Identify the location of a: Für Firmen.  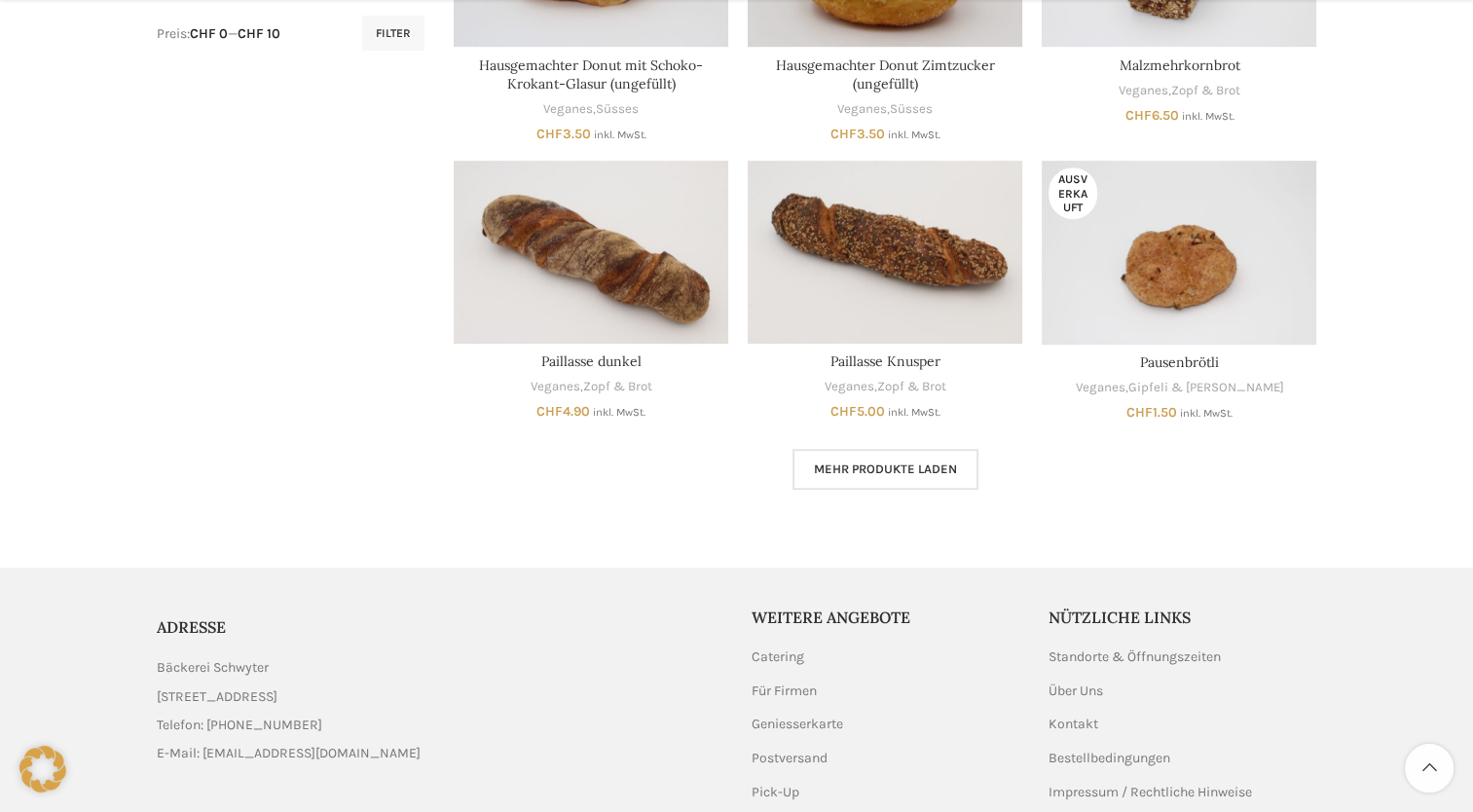
(785, 691).